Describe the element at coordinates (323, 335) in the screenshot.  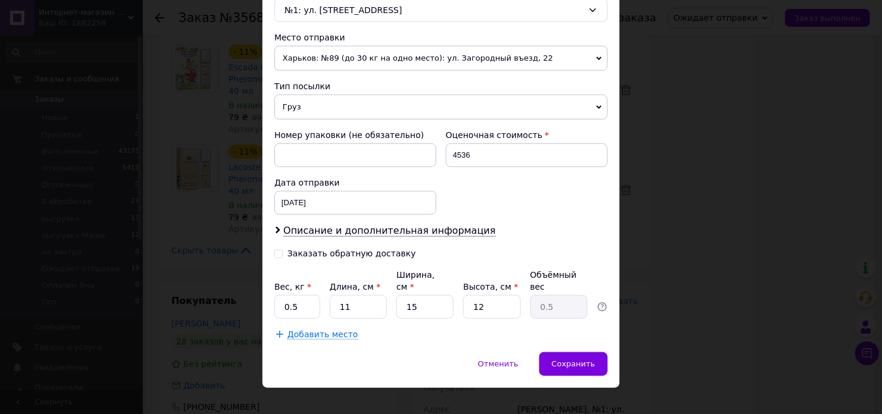
I see `span: Добавить место` at that location.